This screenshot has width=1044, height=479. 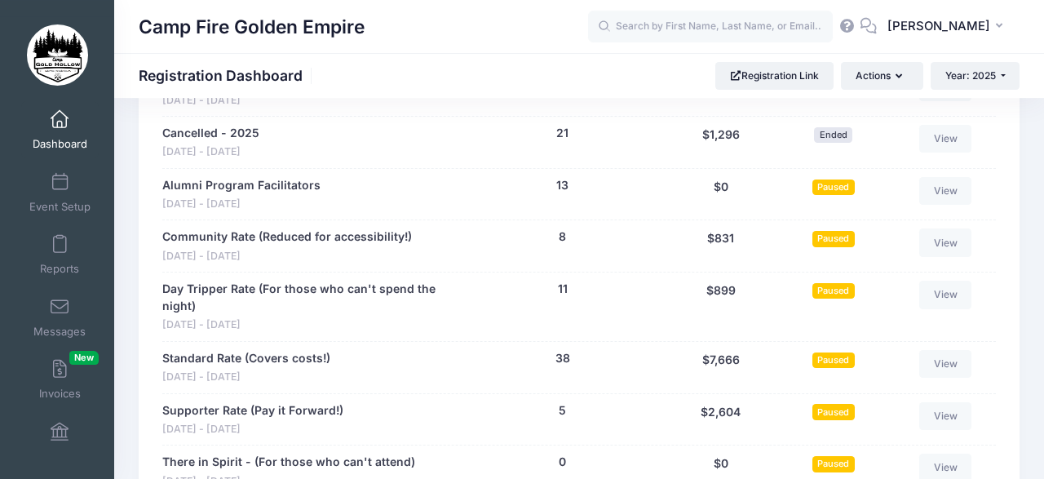 I want to click on a: Financials, so click(x=60, y=442).